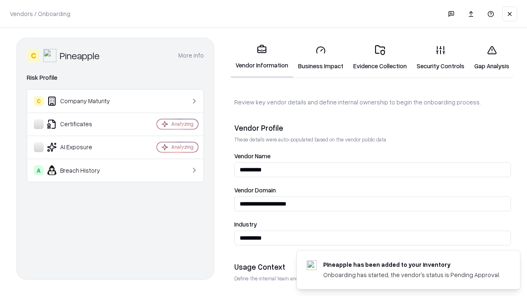 The width and height of the screenshot is (527, 296). Describe the element at coordinates (372, 102) in the screenshot. I see `p: Review key vendor details and define internal ownership to begin the onboarding process.` at that location.